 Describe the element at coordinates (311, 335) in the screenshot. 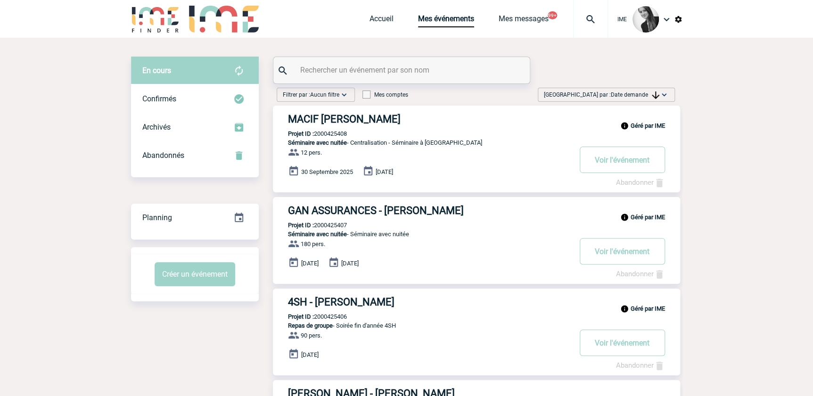

I see `span: 90 pers.` at that location.